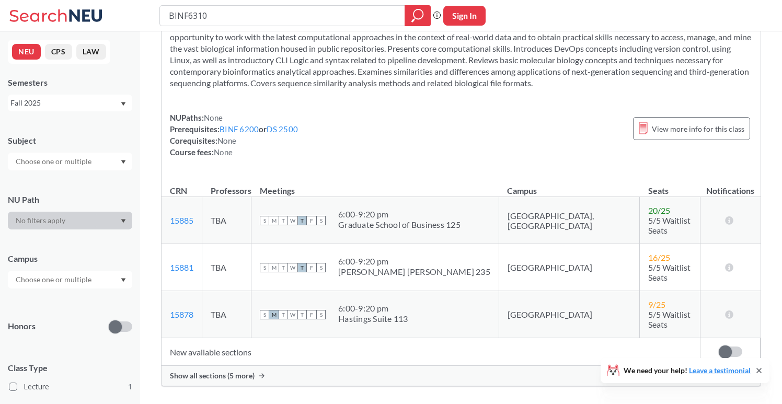  Describe the element at coordinates (687, 371) in the screenshot. I see `span: We need your help!` at that location.